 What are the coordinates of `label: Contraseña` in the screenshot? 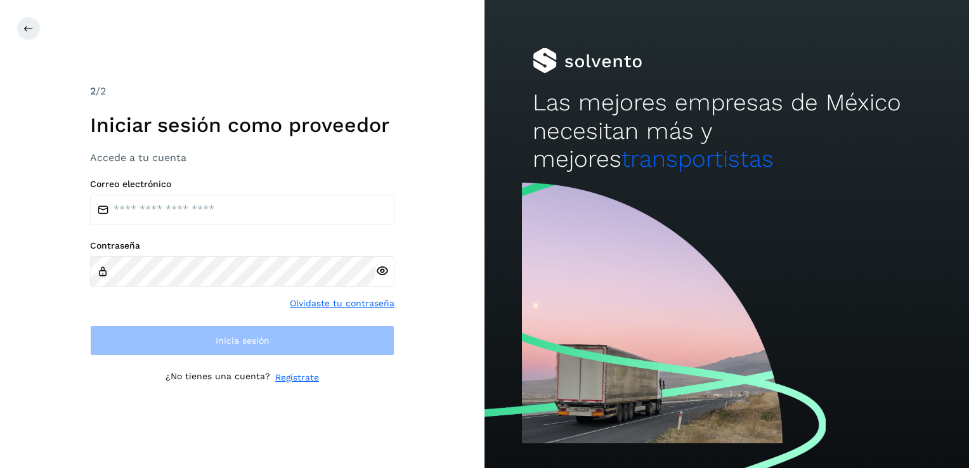 It's located at (242, 245).